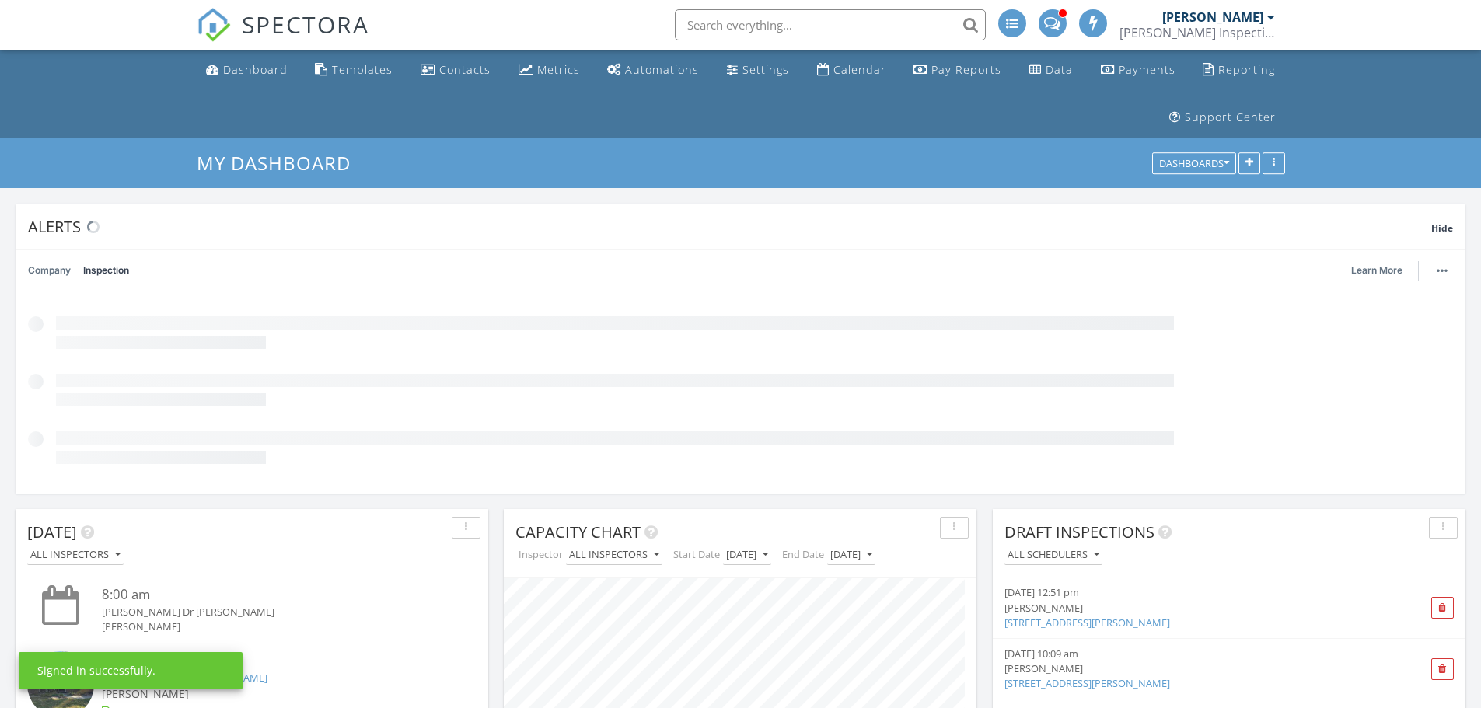 The image size is (1481, 708). I want to click on div: Templates, so click(362, 69).